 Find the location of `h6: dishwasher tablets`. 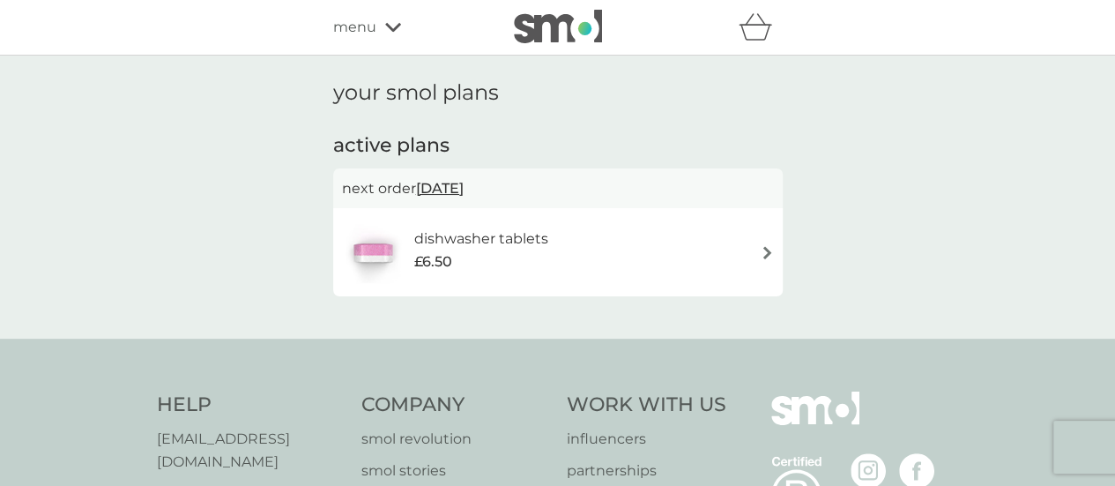

h6: dishwasher tablets is located at coordinates (480, 239).